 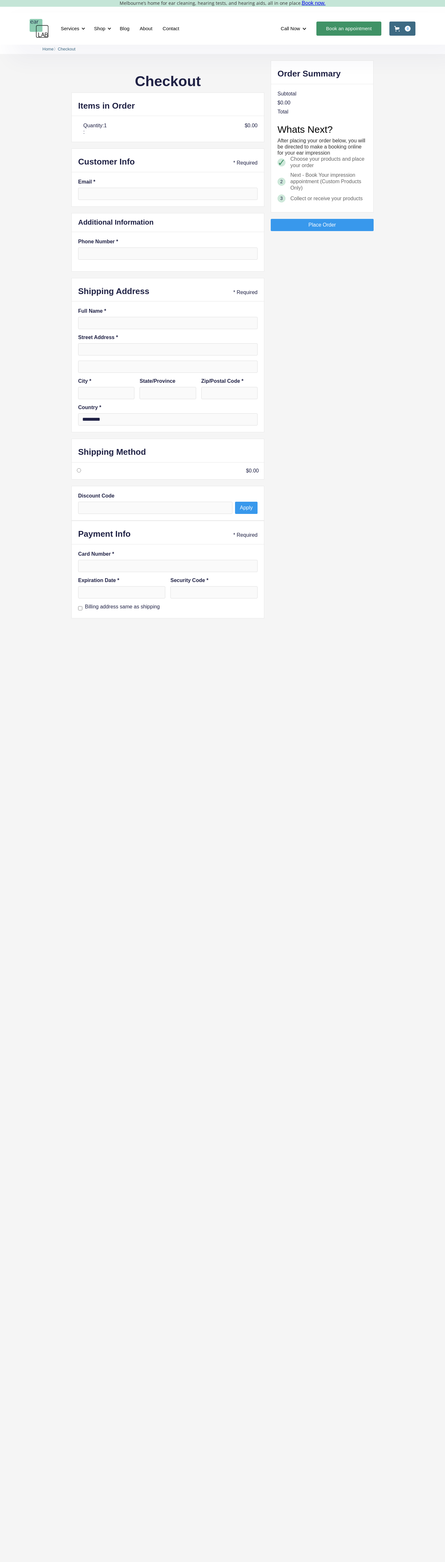 I want to click on label: Email *, so click(x=168, y=182).